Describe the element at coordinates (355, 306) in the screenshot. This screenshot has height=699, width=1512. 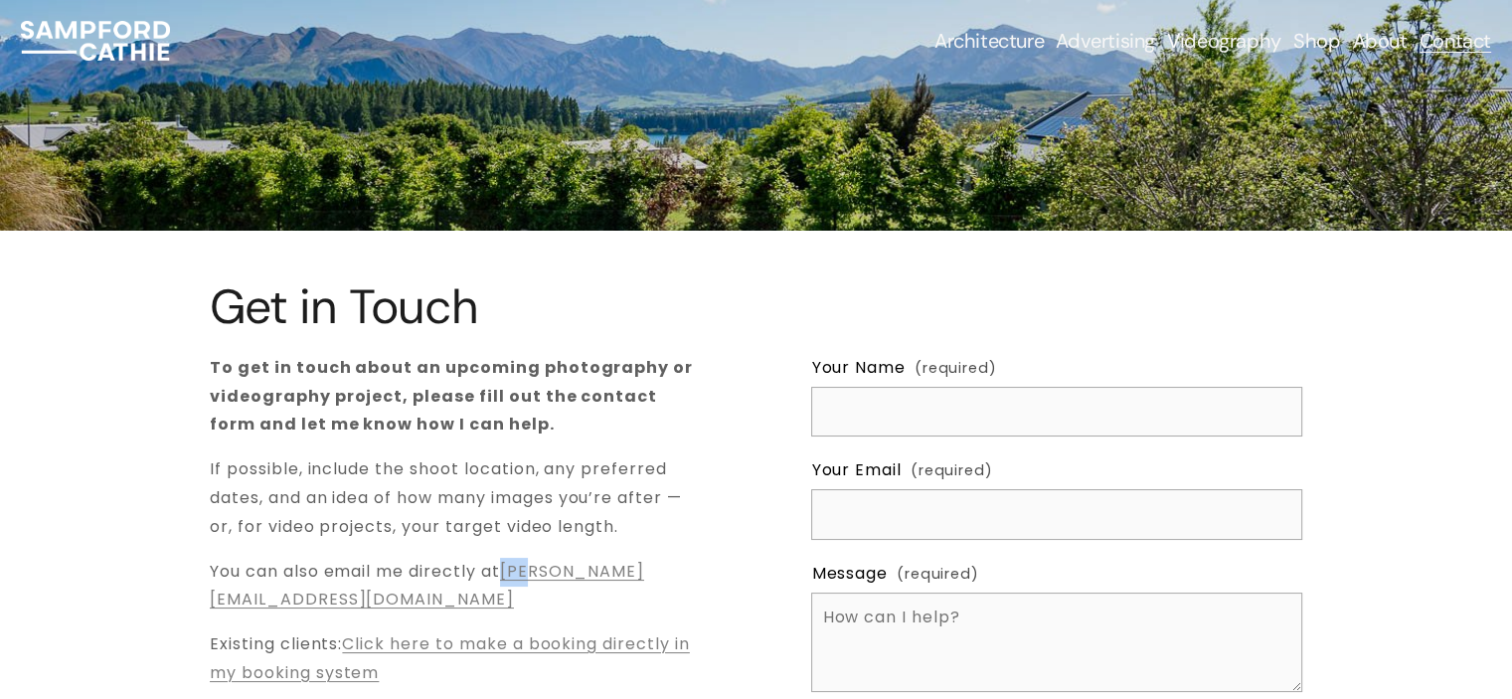
I see `h1: Get in Touch` at that location.